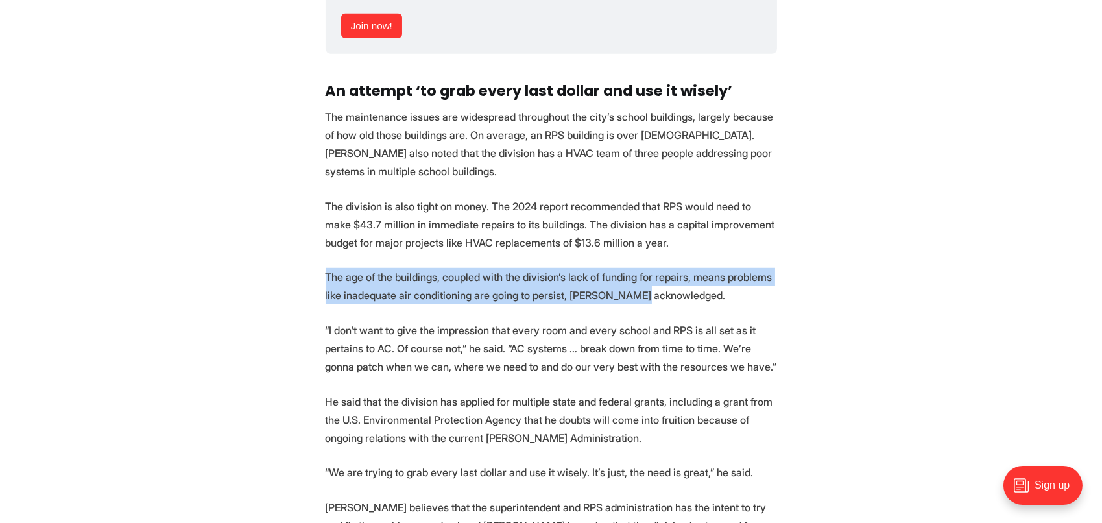  I want to click on strong: An attempt ‘to grab every last dollar and use it wisely’, so click(529, 91).